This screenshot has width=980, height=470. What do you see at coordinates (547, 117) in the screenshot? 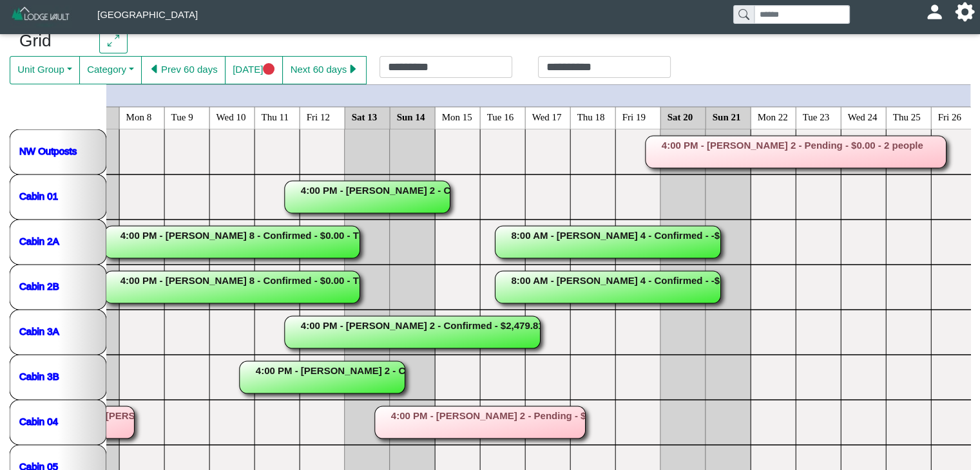
I see `text: Wed 17` at bounding box center [547, 117].